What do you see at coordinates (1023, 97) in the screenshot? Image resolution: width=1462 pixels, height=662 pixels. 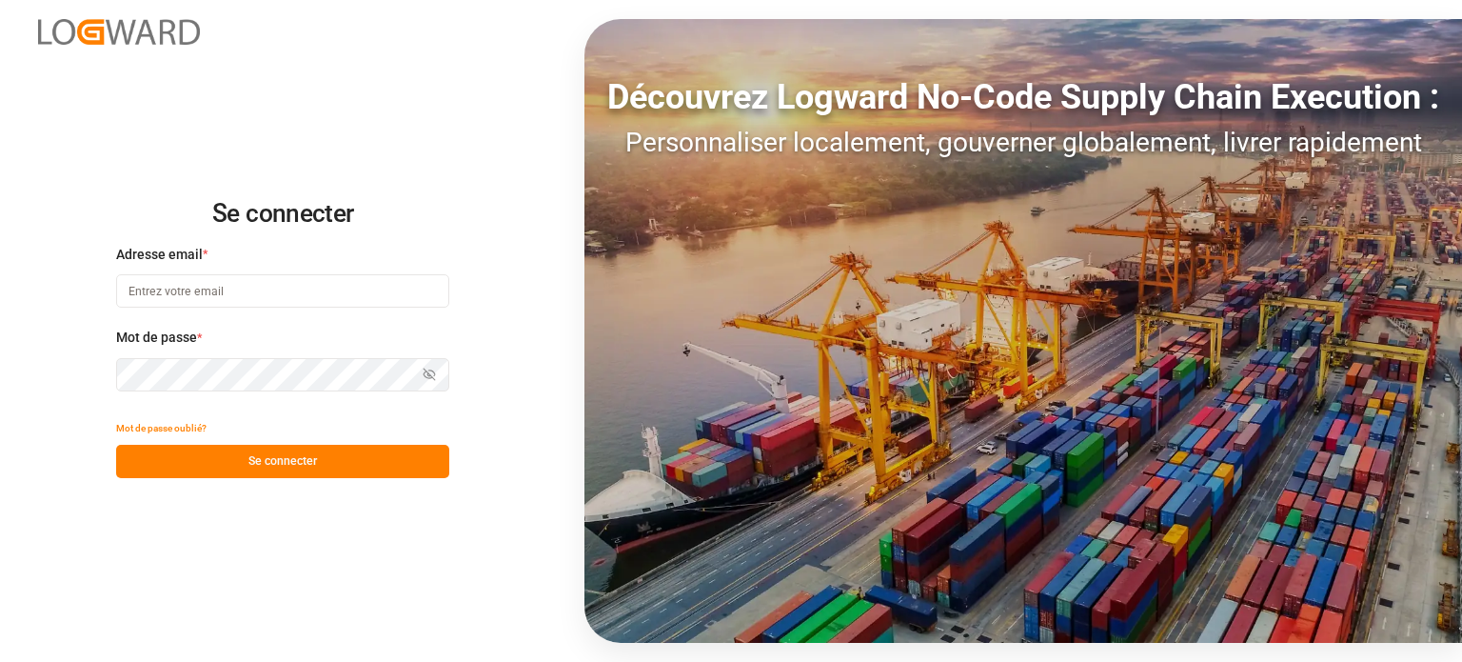 I see `font: Découvrez Logward No-Code Supply Chain Execution :` at bounding box center [1023, 97].